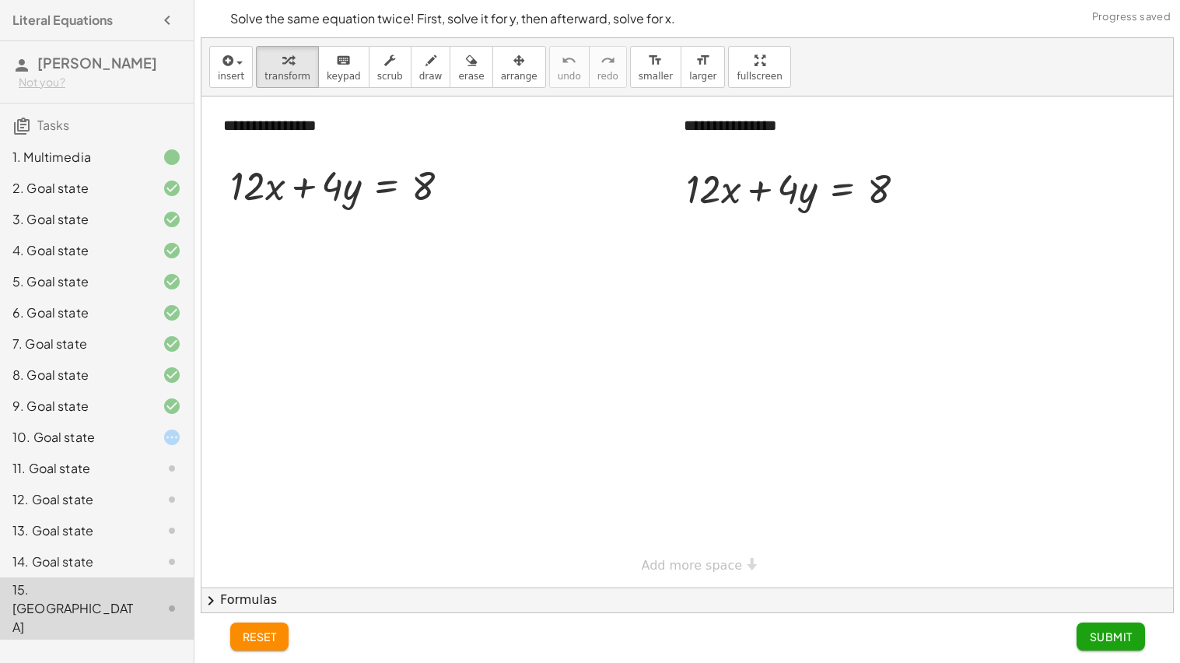 Image resolution: width=1180 pixels, height=663 pixels. What do you see at coordinates (569, 67) in the screenshot?
I see `button: undoundo` at bounding box center [569, 67].